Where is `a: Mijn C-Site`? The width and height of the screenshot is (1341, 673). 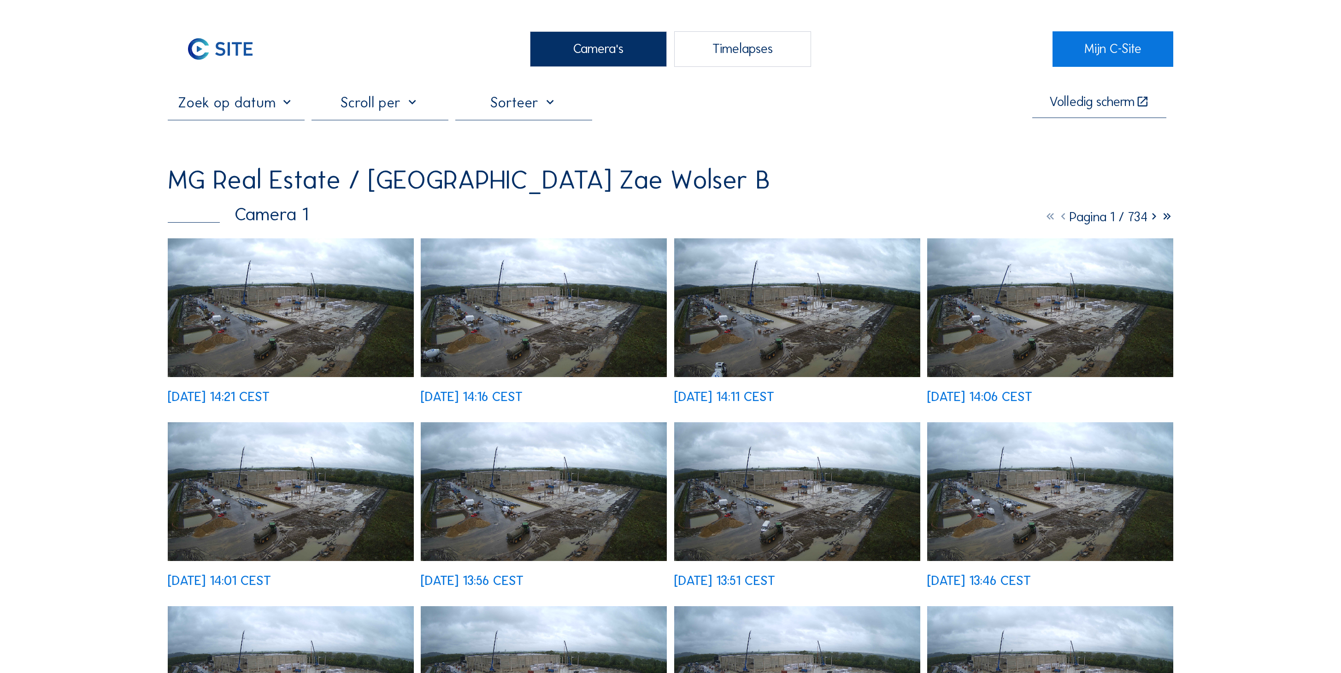
a: Mijn C-Site is located at coordinates (1113, 49).